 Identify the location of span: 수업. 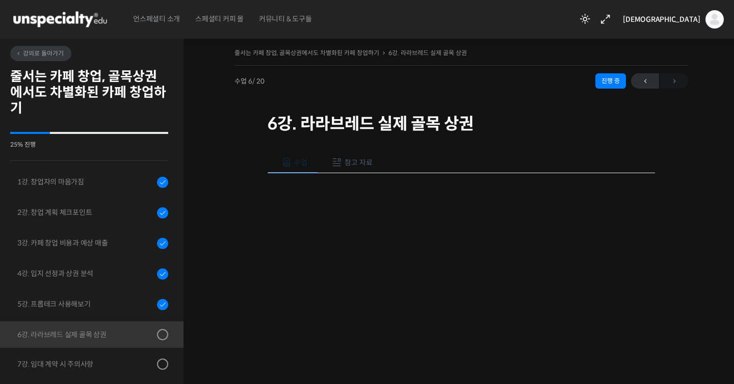
(301, 163).